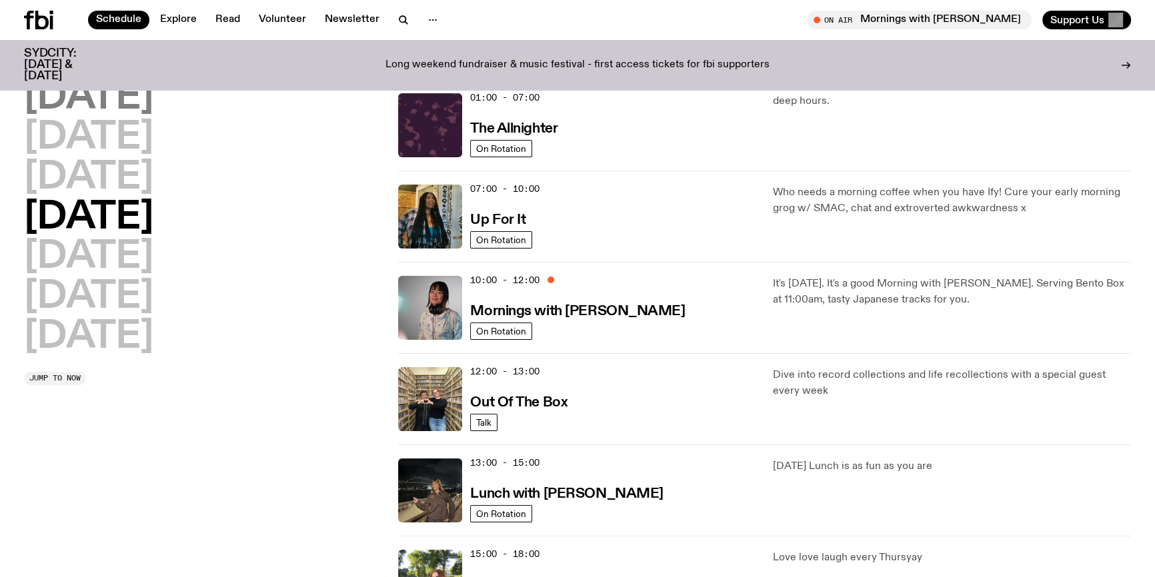  I want to click on a: Ify - a Brown Skin girl with black braided twists, looking up to the side with her tongue stickin..., so click(430, 217).